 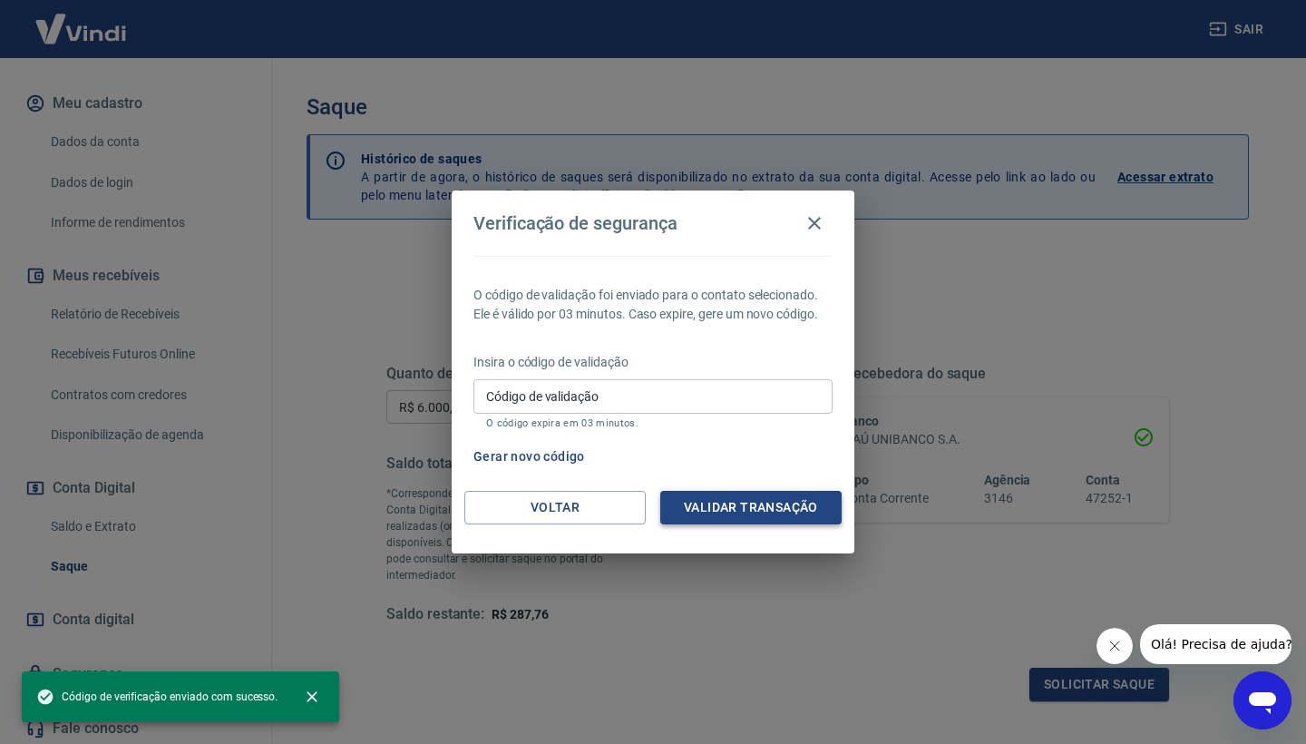 What do you see at coordinates (312, 697) in the screenshot?
I see `button: close` at bounding box center [312, 697].